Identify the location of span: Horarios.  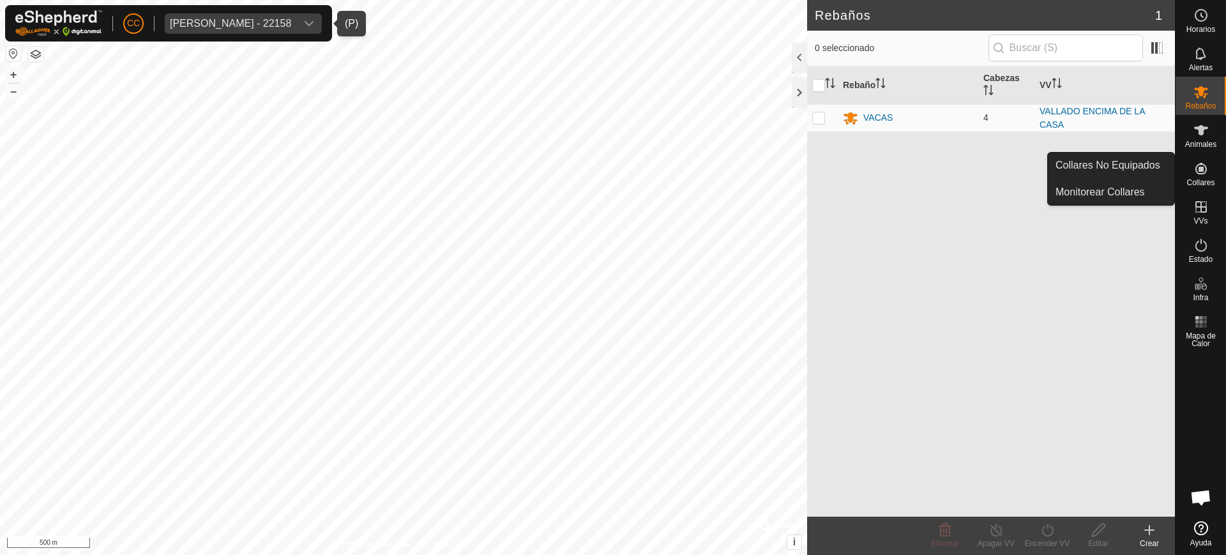
(1201, 29).